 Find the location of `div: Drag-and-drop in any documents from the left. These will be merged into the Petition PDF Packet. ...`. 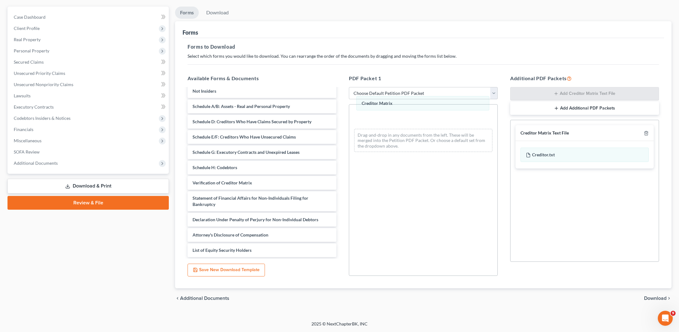

div: Drag-and-drop in any documents from the left. These will be merged into the Petition PDF Packet. ... is located at coordinates (423, 140).